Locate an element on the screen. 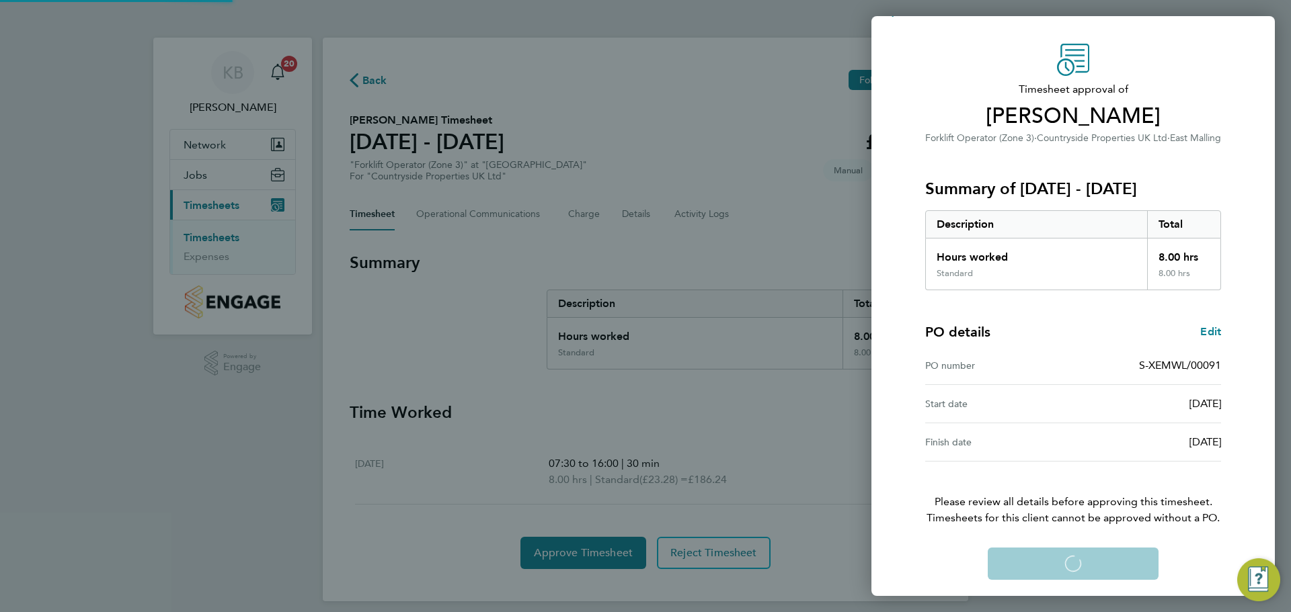  div: Standard is located at coordinates (955, 274).